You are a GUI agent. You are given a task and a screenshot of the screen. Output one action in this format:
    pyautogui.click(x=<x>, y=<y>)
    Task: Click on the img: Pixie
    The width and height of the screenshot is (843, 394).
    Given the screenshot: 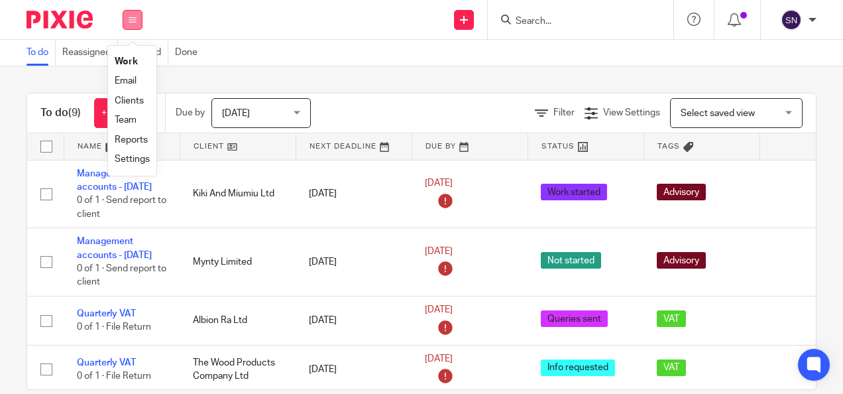 What is the action you would take?
    pyautogui.click(x=60, y=19)
    